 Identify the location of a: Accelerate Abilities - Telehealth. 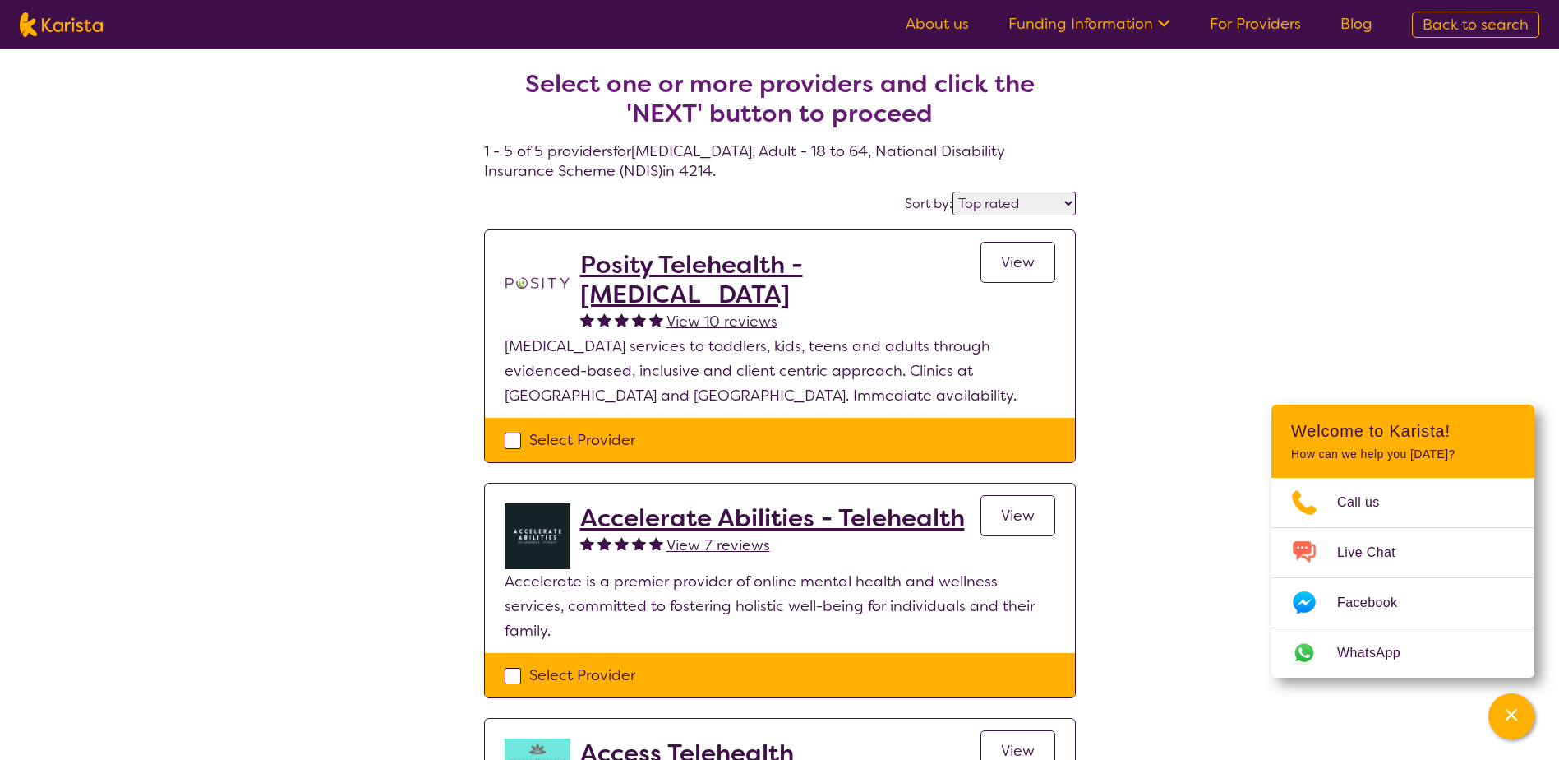
(773, 518).